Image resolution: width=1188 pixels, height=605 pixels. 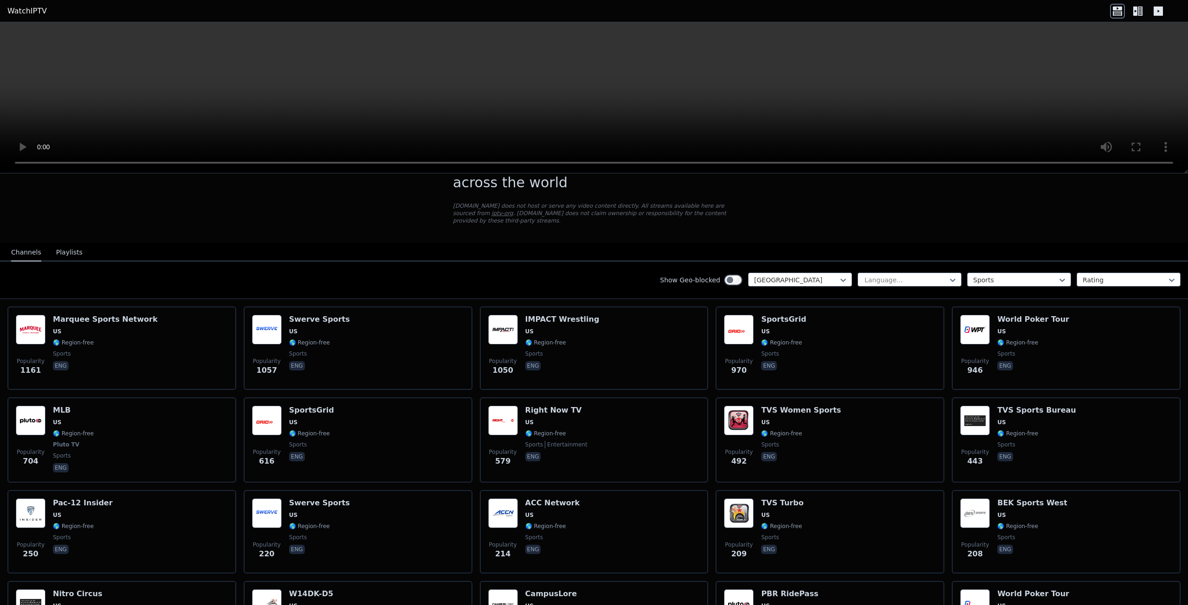 I want to click on h6: TVS Sports Bureau, so click(x=1036, y=411).